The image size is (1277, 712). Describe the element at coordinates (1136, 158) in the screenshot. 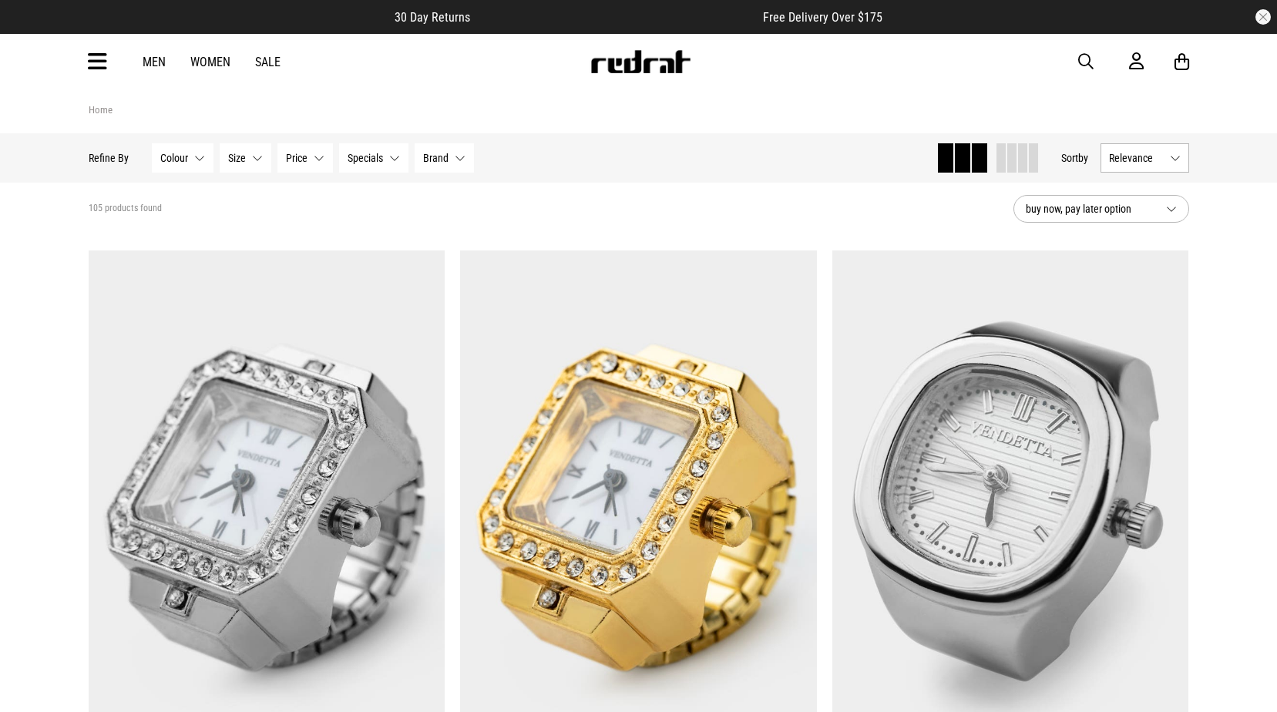

I see `span: Relevance` at that location.